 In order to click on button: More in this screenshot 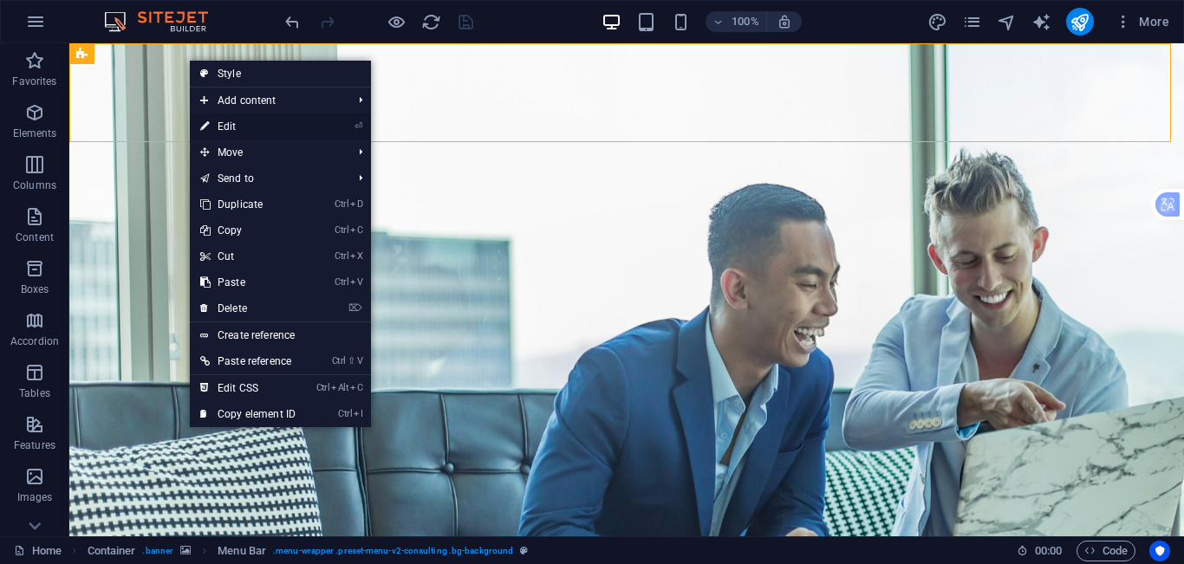, I will do `click(1141, 22)`.